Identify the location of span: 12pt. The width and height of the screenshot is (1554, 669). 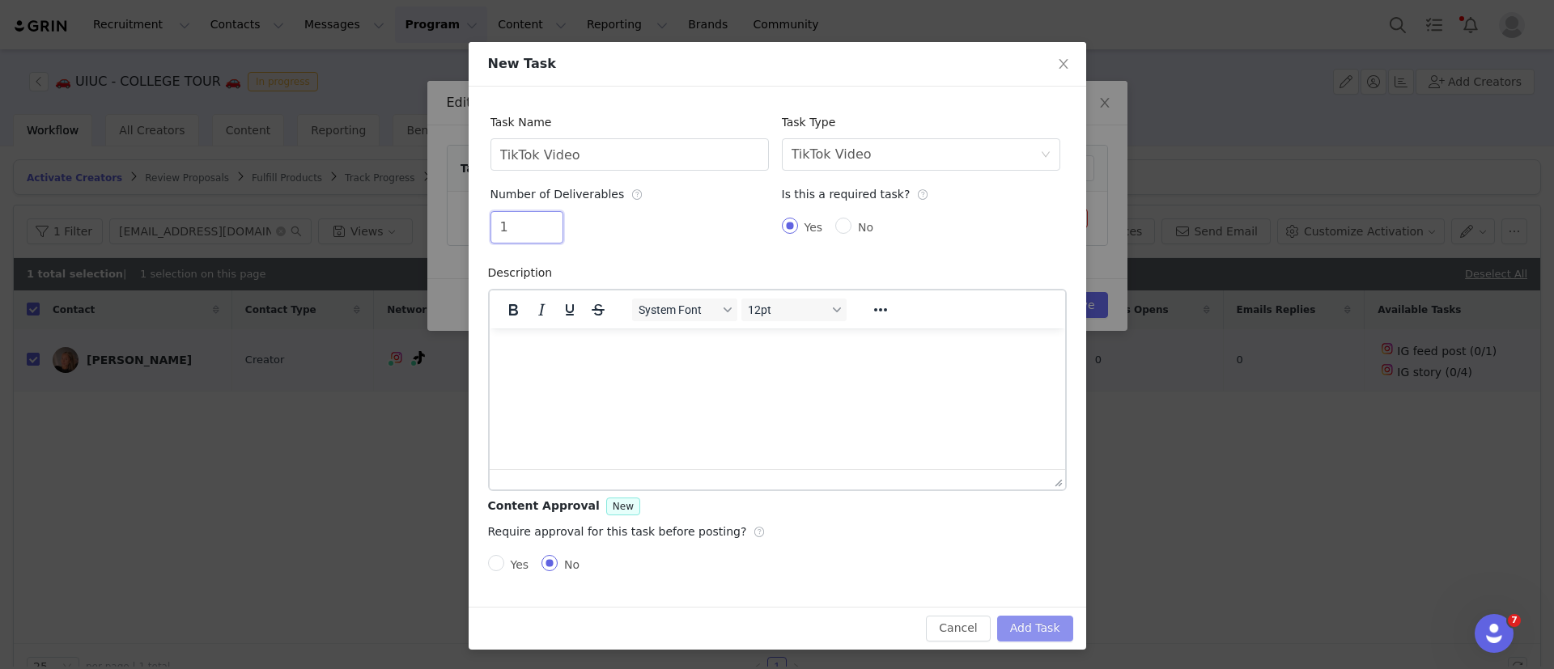
(787, 310).